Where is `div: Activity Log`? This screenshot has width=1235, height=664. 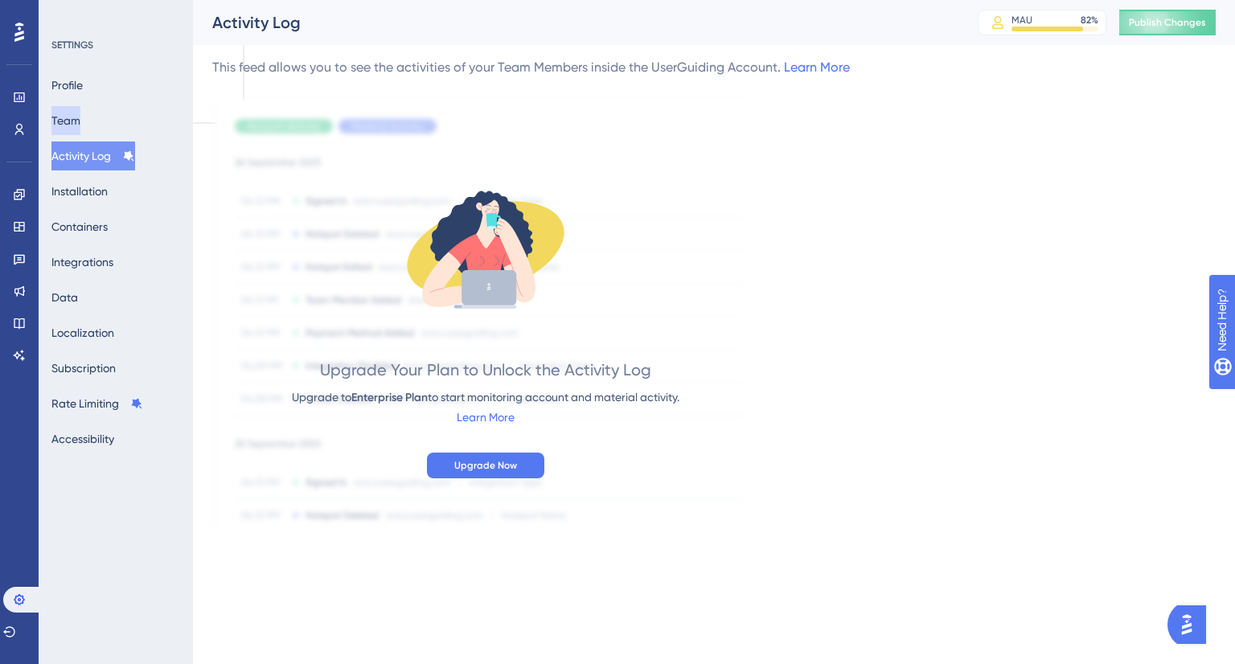 div: Activity Log is located at coordinates (575, 23).